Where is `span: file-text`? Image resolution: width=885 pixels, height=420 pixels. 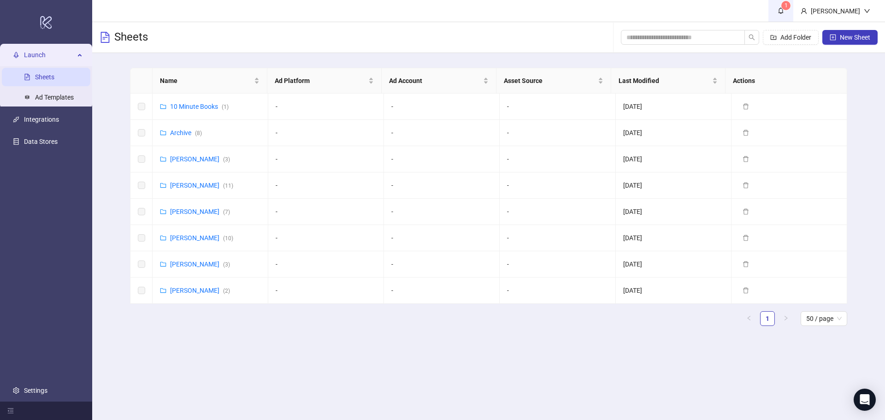
span: file-text is located at coordinates (105, 37).